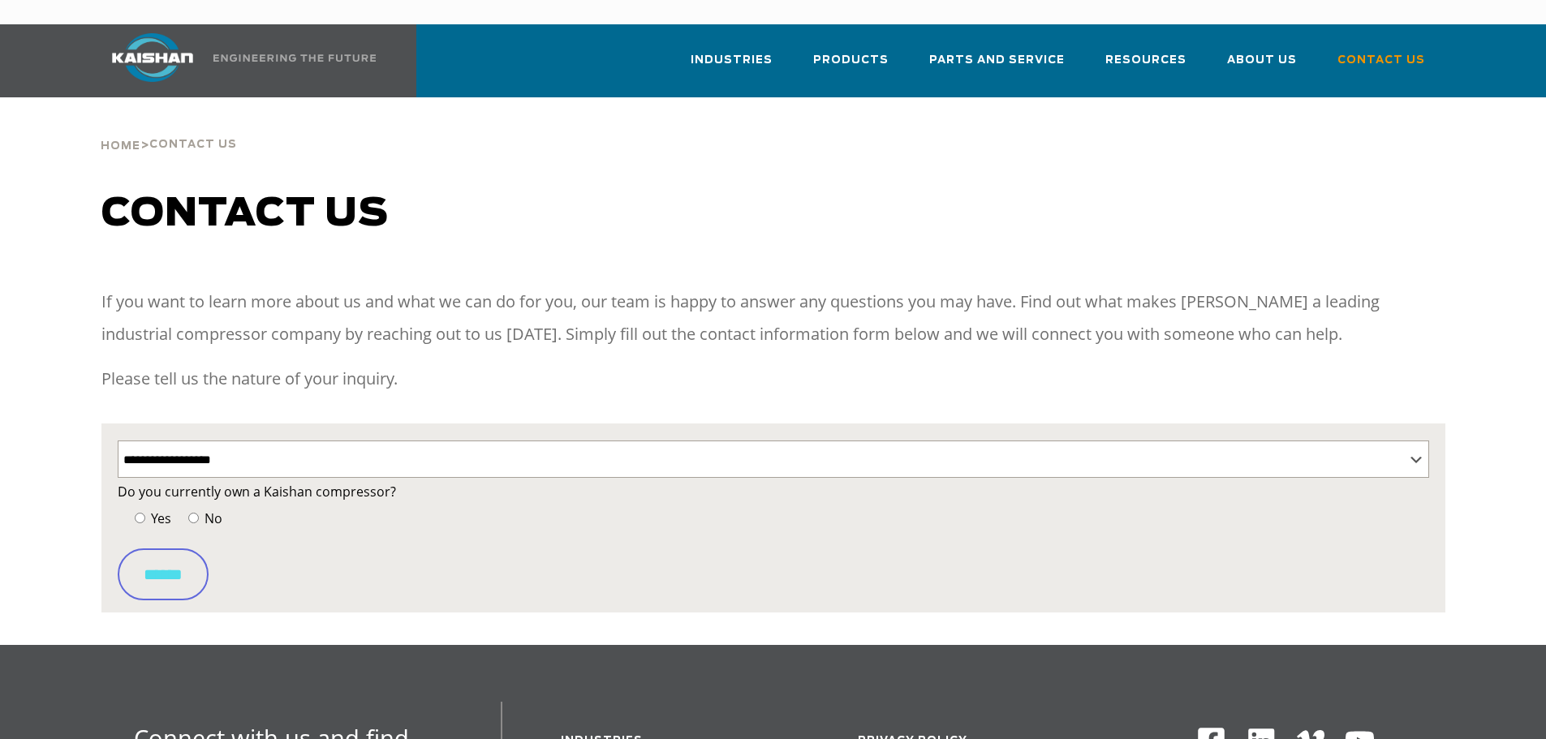 Image resolution: width=1546 pixels, height=739 pixels. I want to click on form: Contact form, so click(773, 540).